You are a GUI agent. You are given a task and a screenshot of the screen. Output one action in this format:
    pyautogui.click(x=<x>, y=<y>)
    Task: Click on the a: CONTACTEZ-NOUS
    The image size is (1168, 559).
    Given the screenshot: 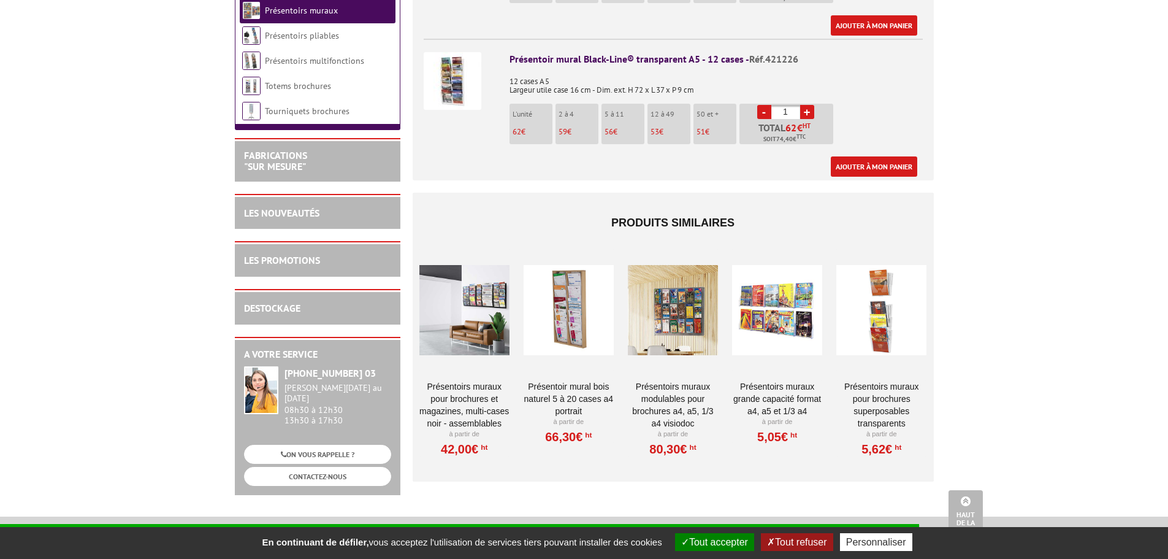 What is the action you would take?
    pyautogui.click(x=318, y=476)
    